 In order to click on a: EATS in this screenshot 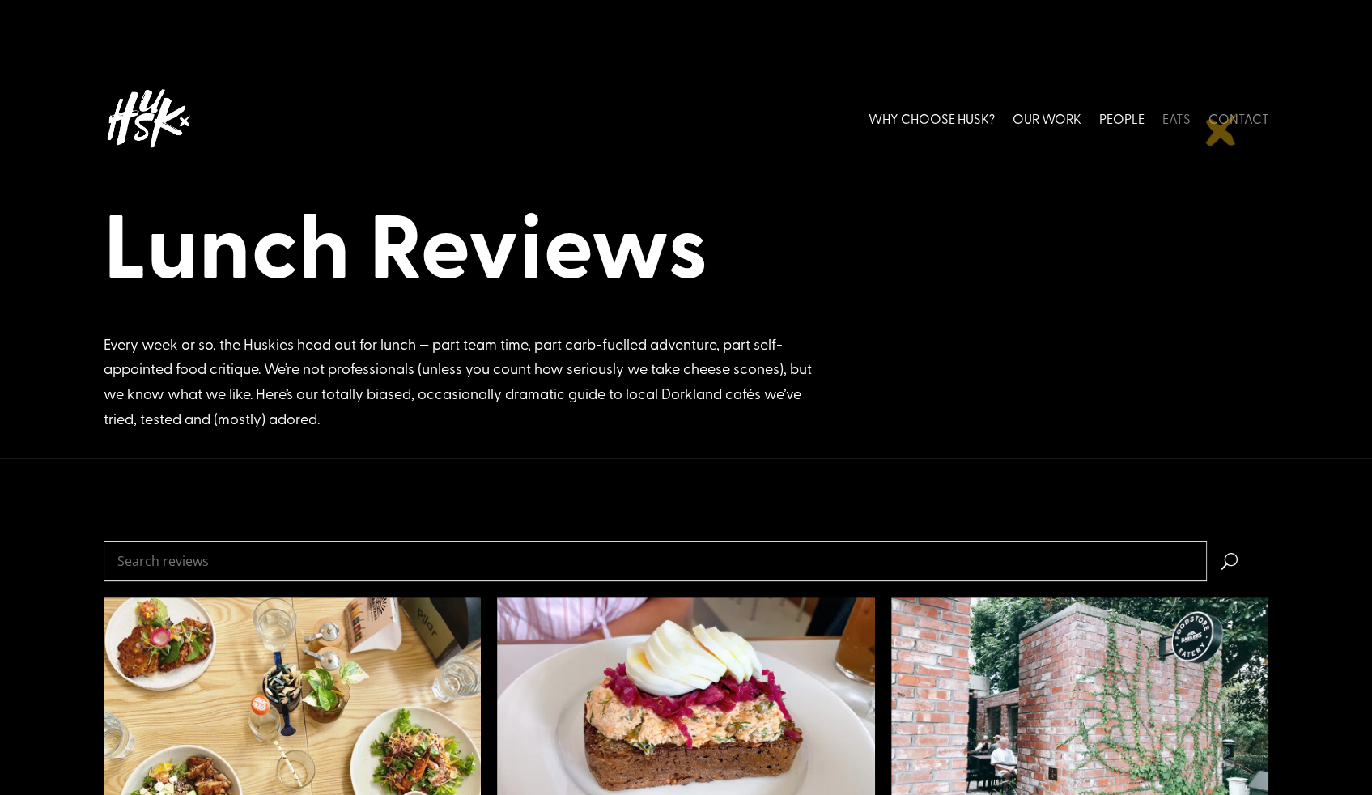, I will do `click(1176, 118)`.